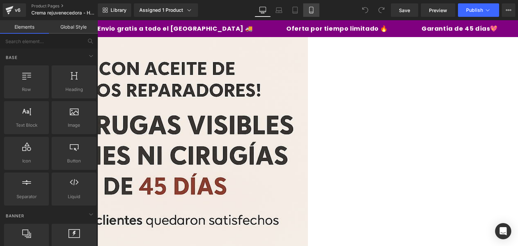 Image resolution: width=518 pixels, height=246 pixels. I want to click on span: Preview, so click(438, 10).